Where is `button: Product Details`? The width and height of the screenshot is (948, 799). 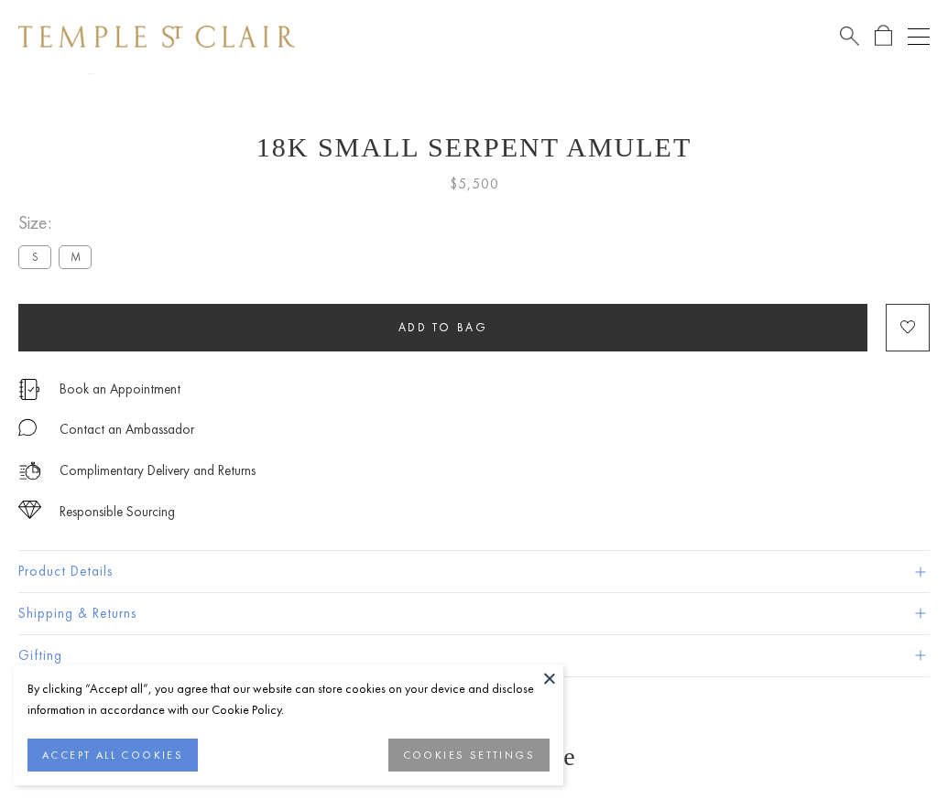 button: Product Details is located at coordinates (473, 571).